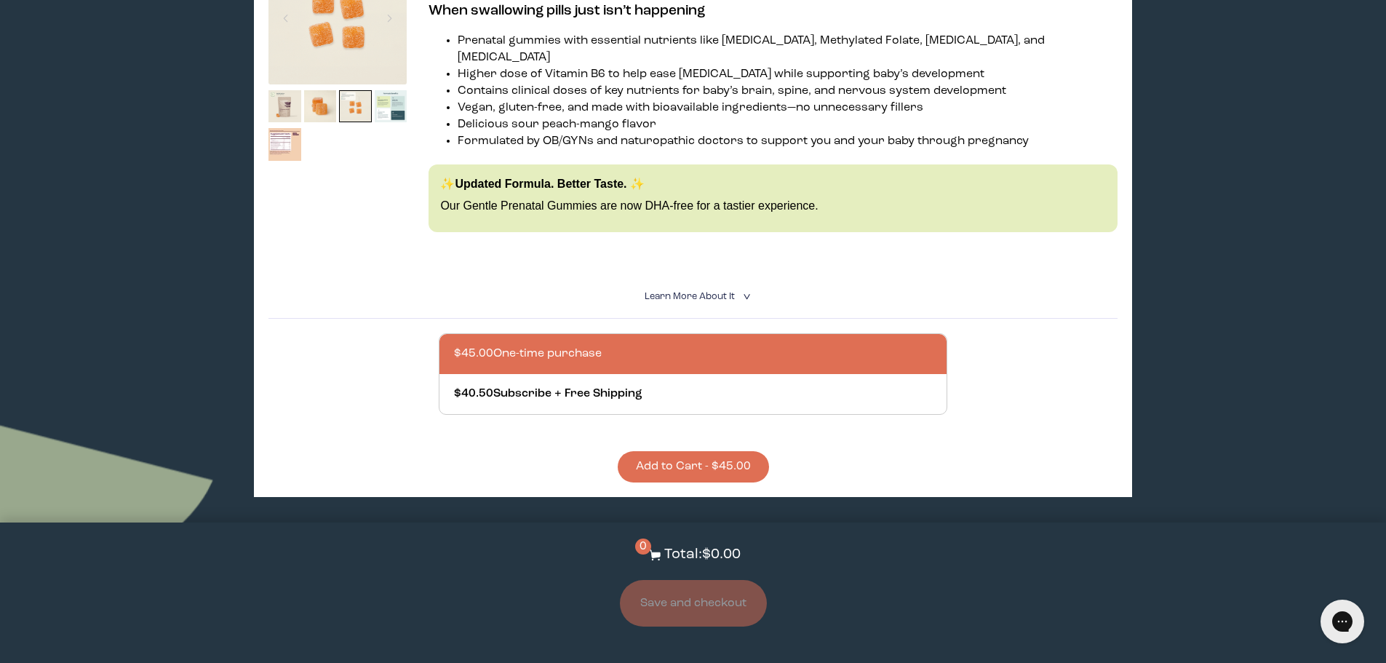 The height and width of the screenshot is (663, 1386). What do you see at coordinates (643, 546) in the screenshot?
I see `span: 0` at bounding box center [643, 546].